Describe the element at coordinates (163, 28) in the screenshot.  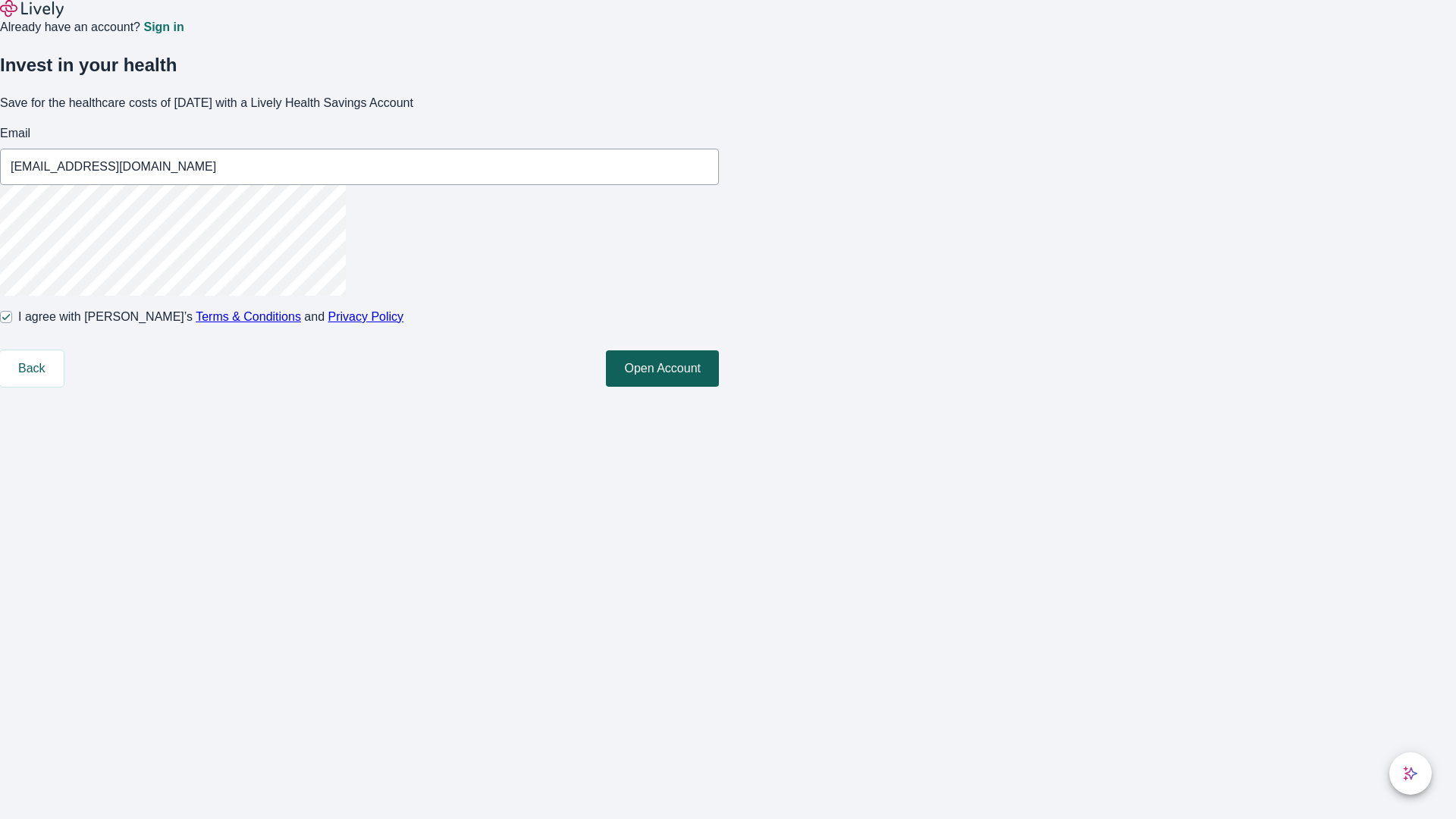
I see `div: Sign in` at that location.